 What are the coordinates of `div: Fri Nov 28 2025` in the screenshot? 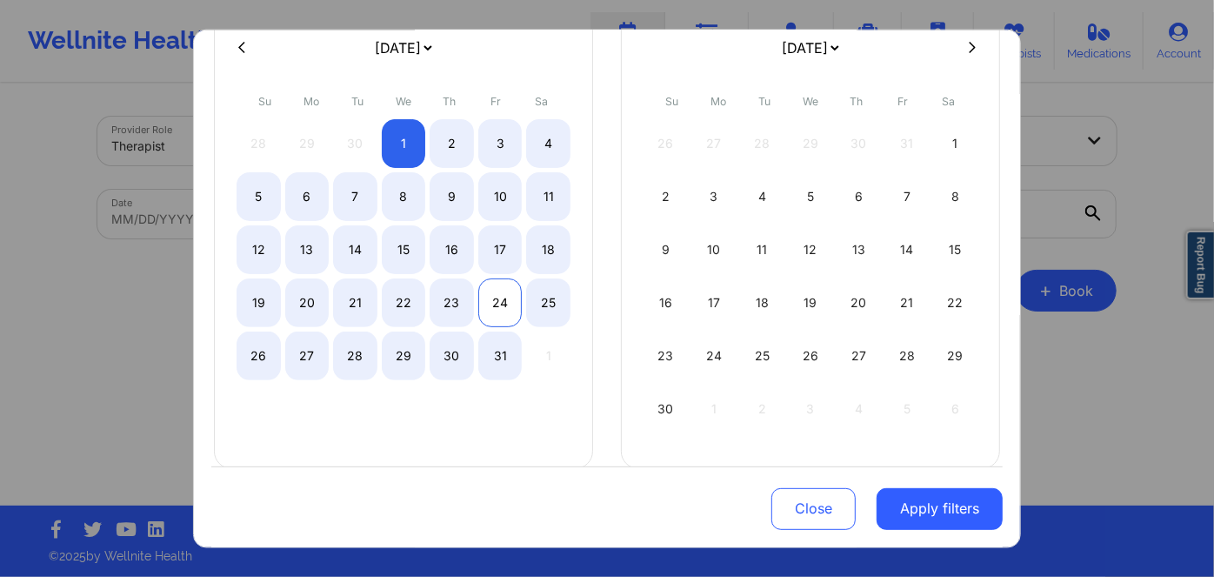 It's located at (907, 355).